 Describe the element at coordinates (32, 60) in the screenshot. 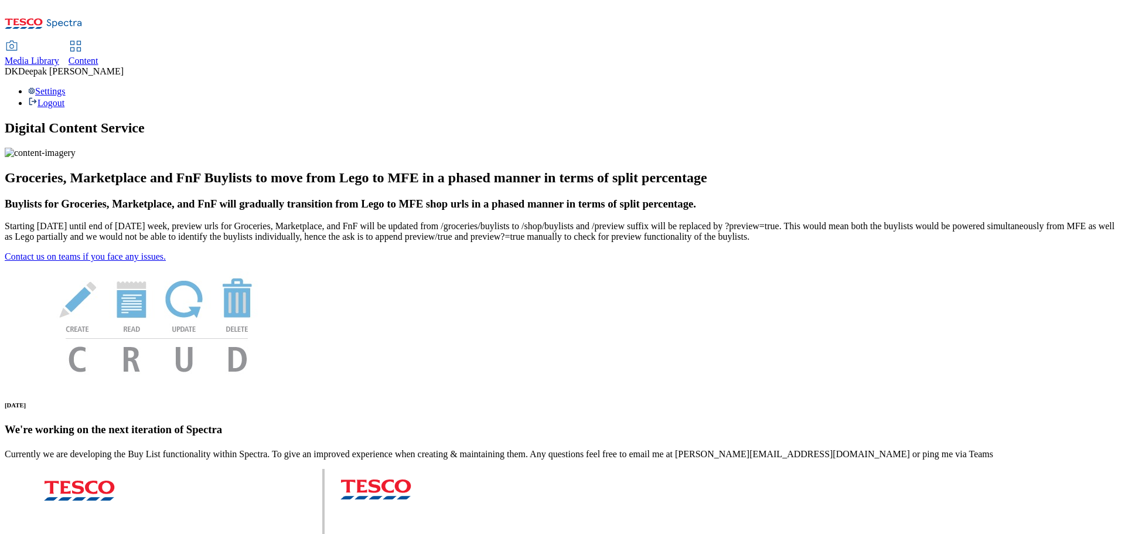

I see `span: Media Library` at that location.